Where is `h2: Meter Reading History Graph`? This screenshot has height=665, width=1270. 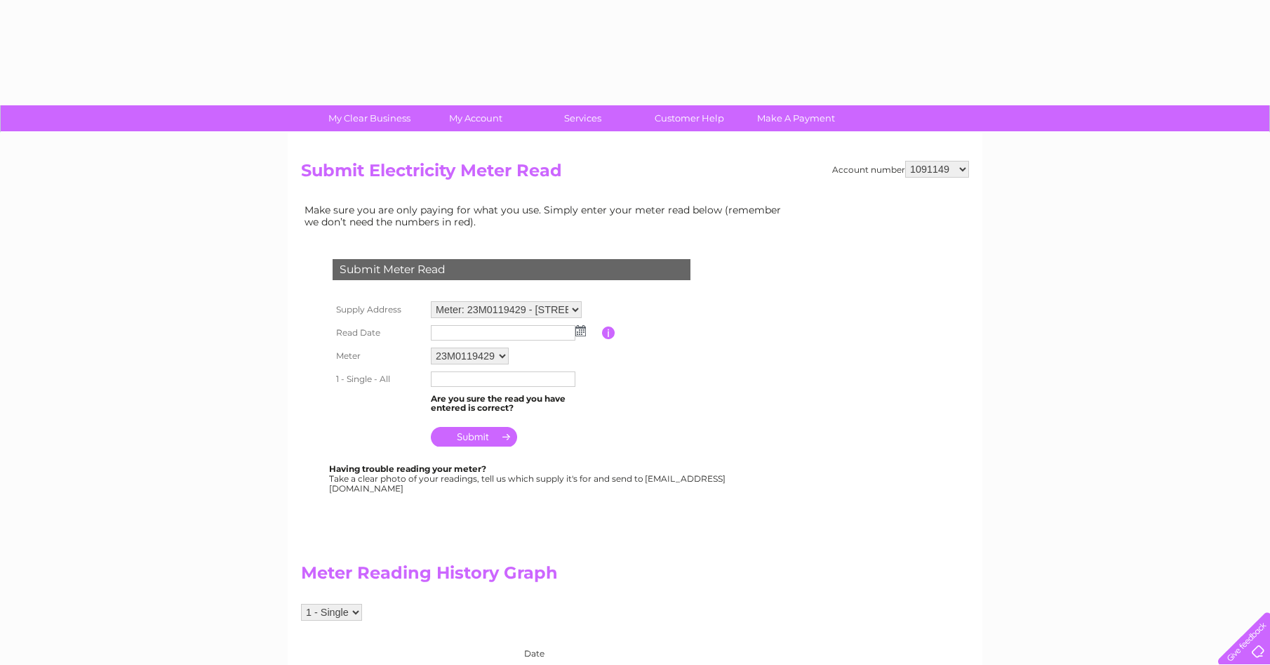
h2: Meter Reading History Graph is located at coordinates (547, 576).